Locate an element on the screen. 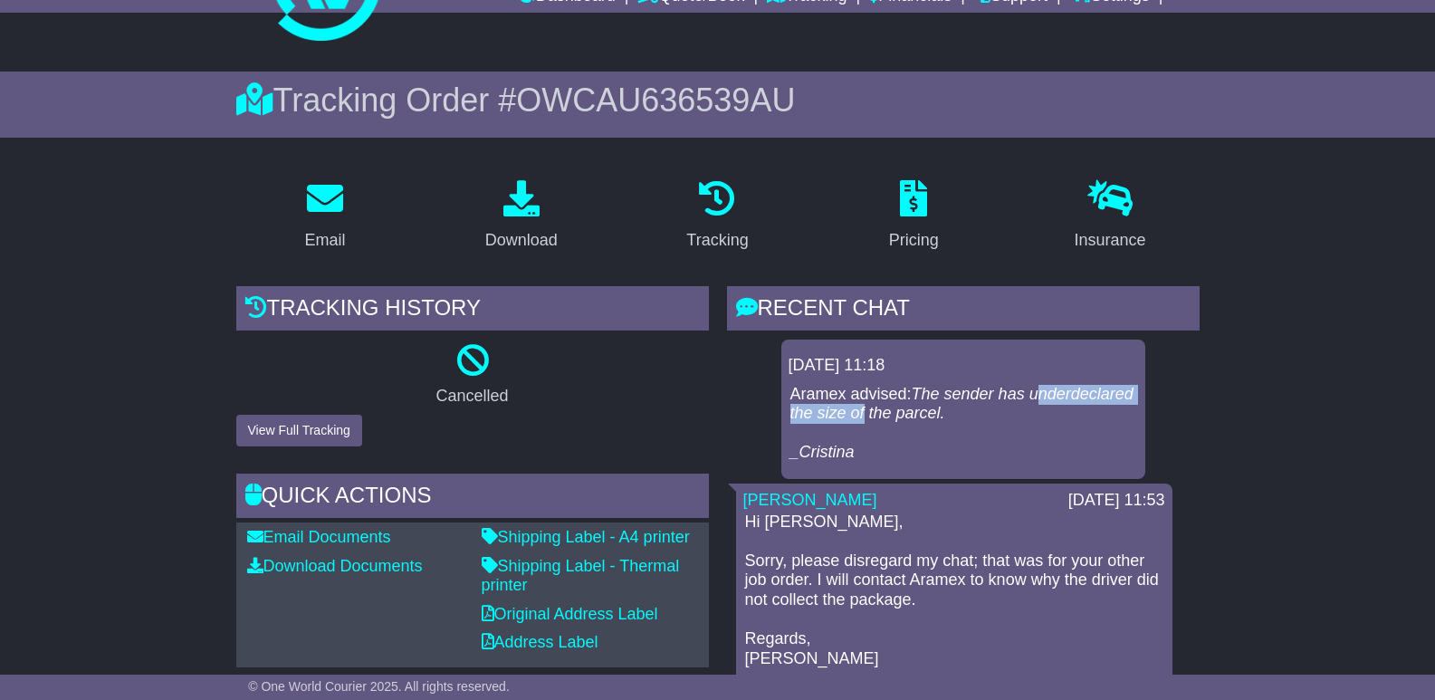 Image resolution: width=1435 pixels, height=700 pixels. a: Shipping Label - A4 printer is located at coordinates (586, 537).